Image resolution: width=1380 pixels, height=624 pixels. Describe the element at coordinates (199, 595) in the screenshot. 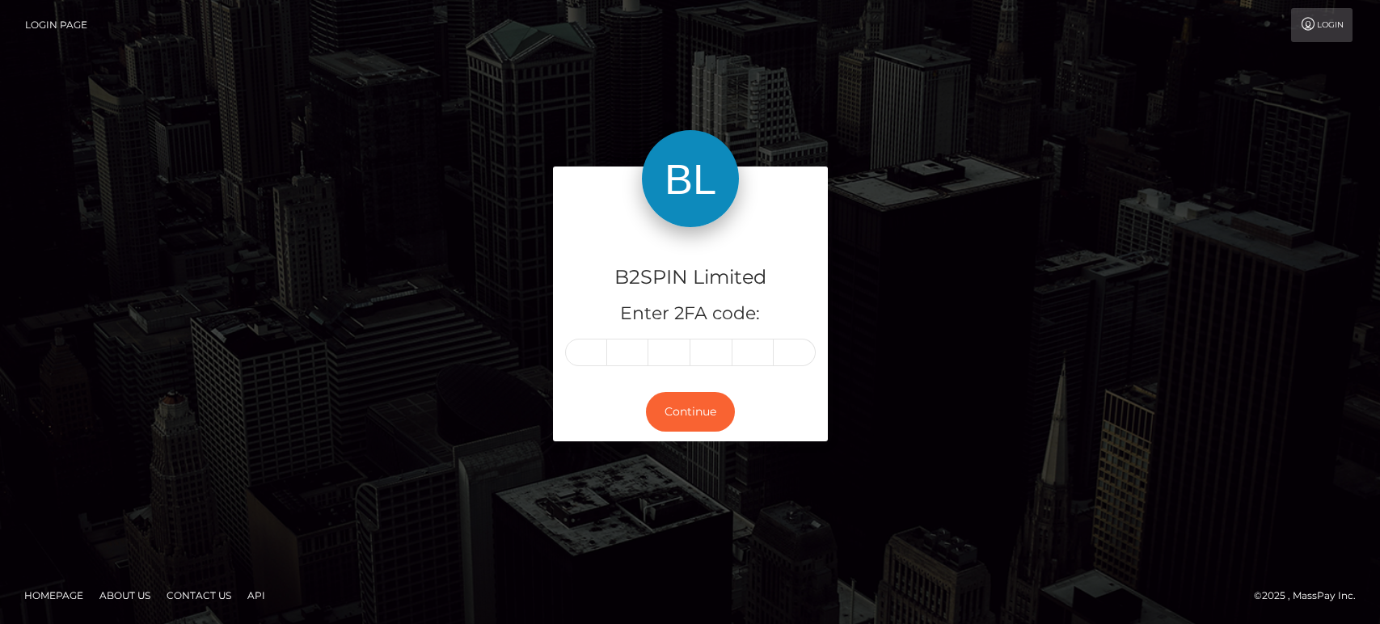

I see `a: Contact Us` at that location.